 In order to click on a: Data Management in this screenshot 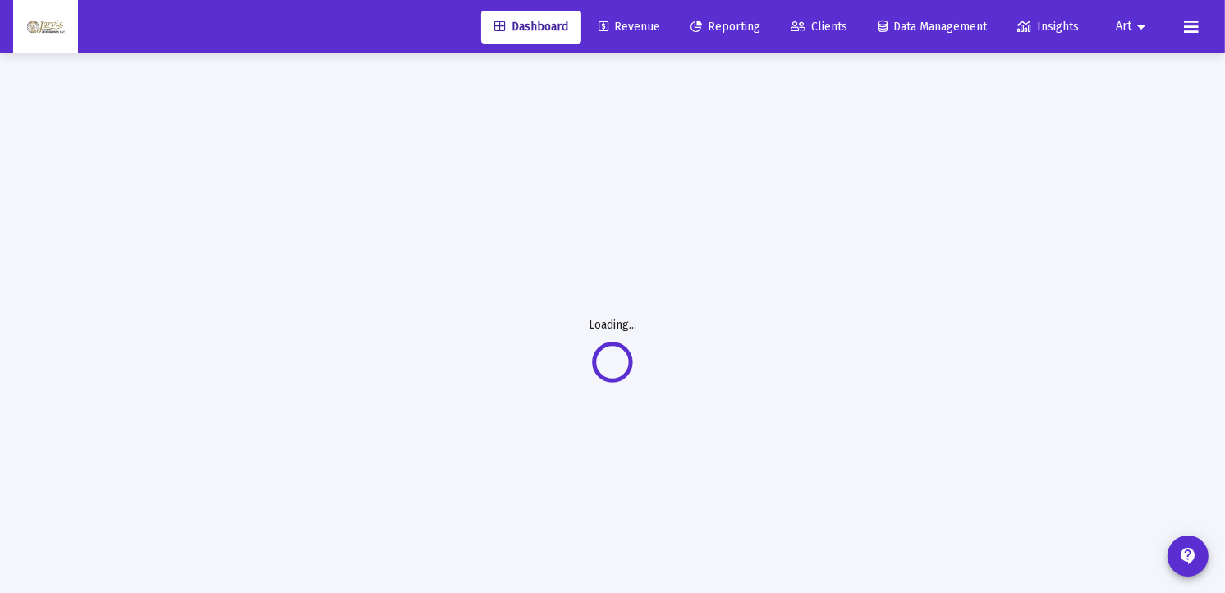, I will do `click(932, 27)`.